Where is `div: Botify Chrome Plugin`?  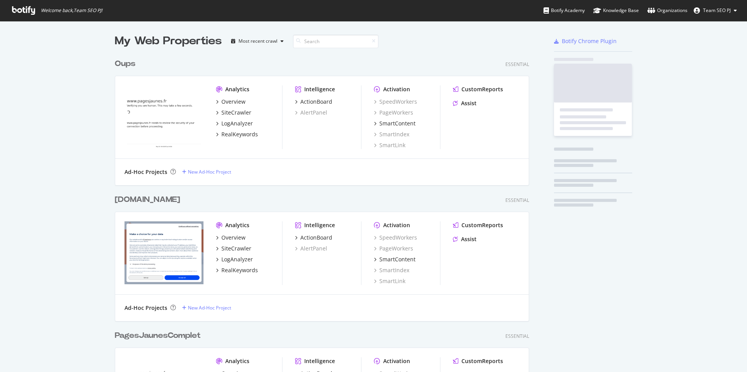 div: Botify Chrome Plugin is located at coordinates (589, 41).